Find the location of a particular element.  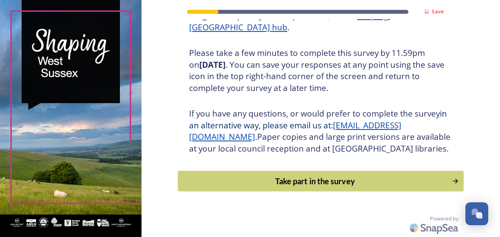

button: Open Chat is located at coordinates (477, 213).